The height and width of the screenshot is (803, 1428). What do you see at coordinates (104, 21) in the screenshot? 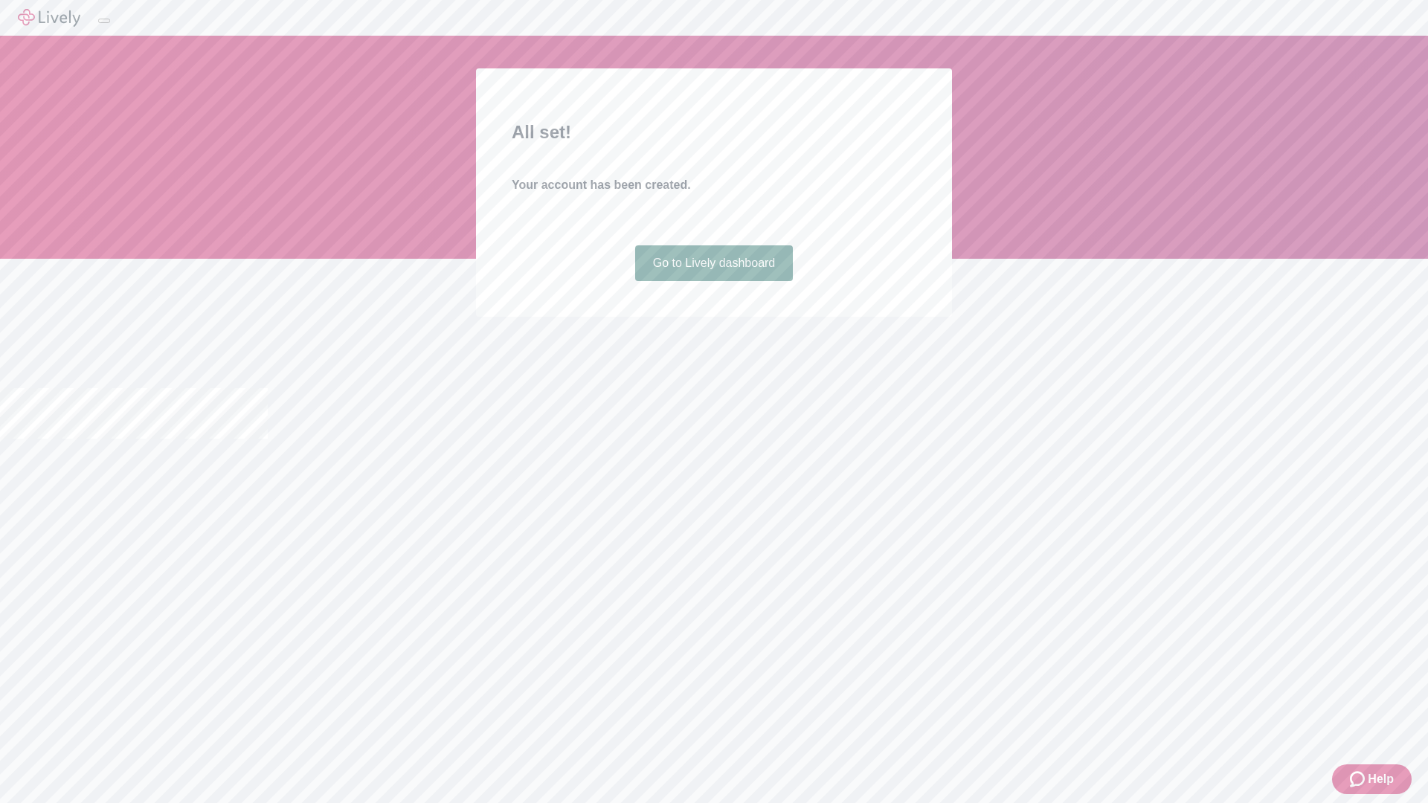
I see `button: Log out` at bounding box center [104, 21].